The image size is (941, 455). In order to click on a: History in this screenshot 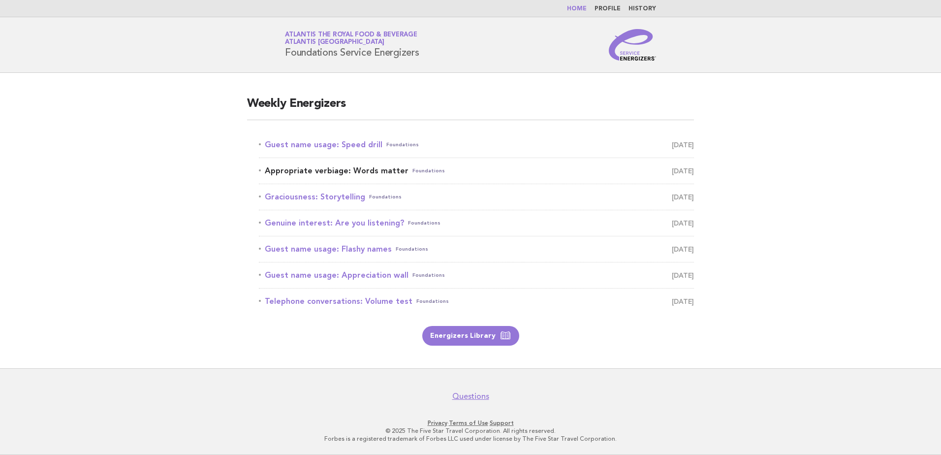, I will do `click(642, 9)`.